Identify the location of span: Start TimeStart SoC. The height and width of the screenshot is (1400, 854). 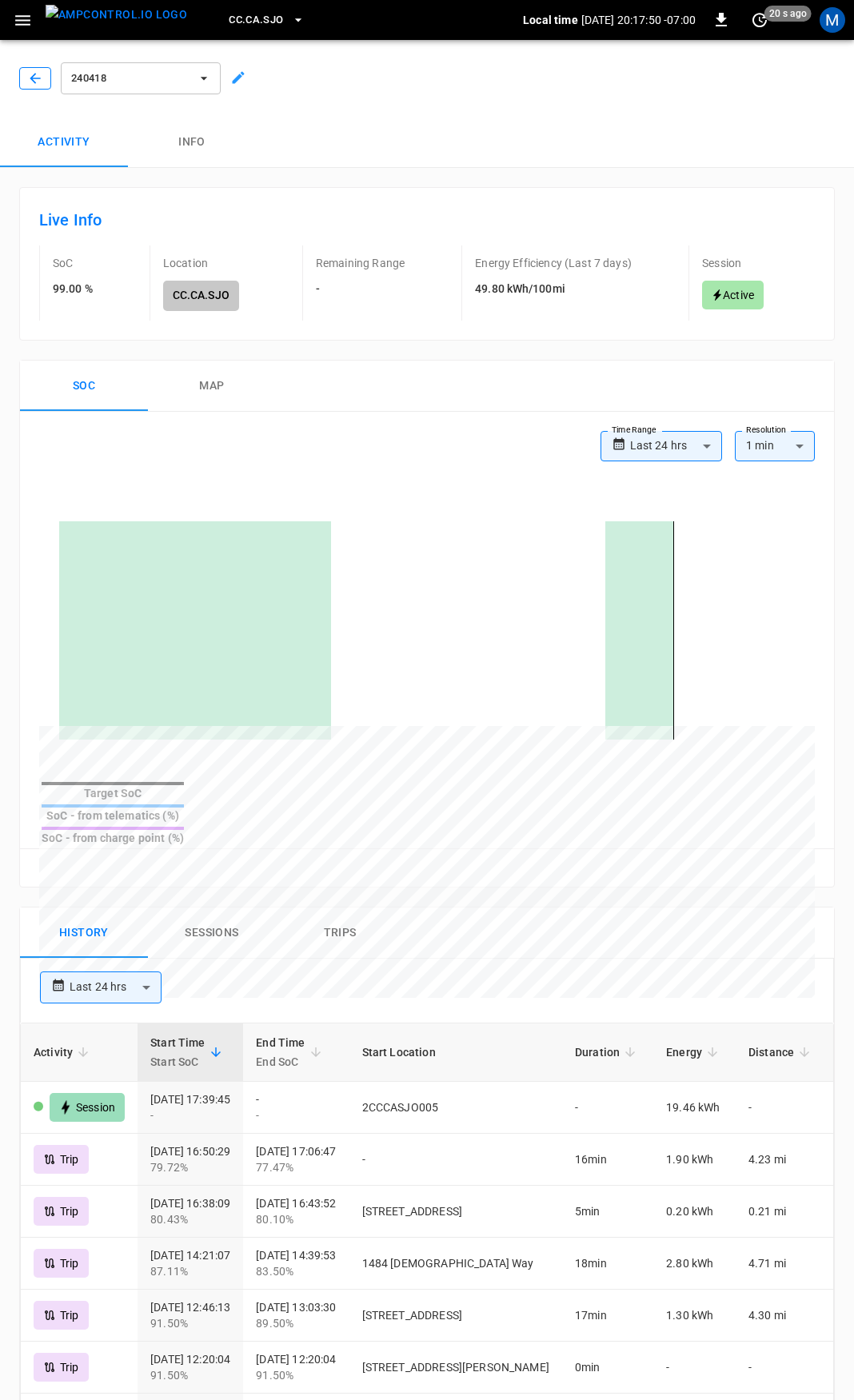
(188, 1052).